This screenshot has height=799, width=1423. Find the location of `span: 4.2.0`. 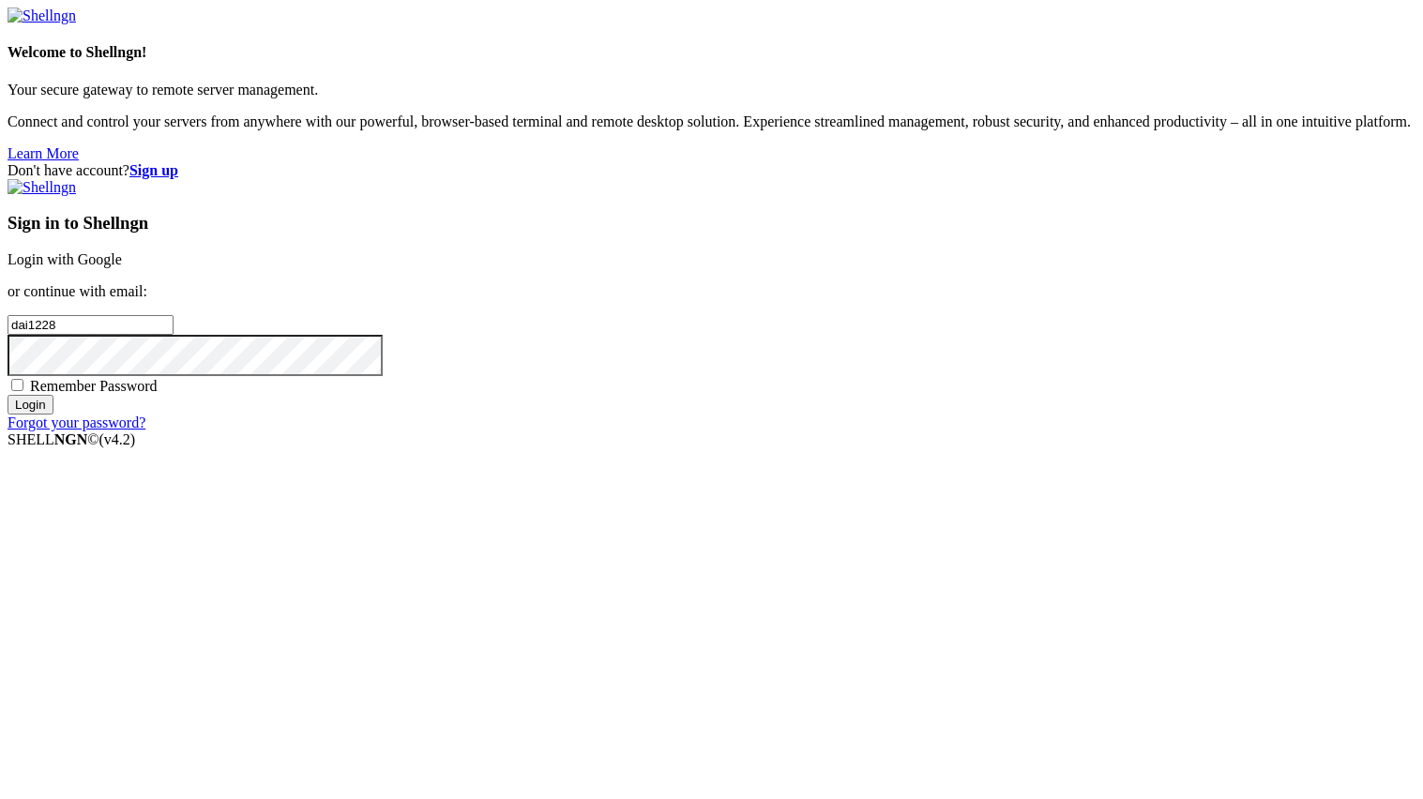

span: 4.2.0 is located at coordinates (117, 439).